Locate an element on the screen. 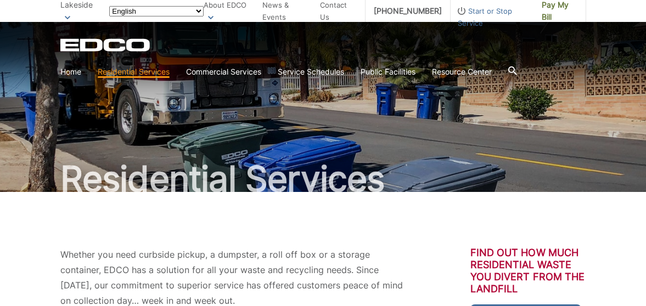 This screenshot has height=306, width=646. h3: Find out how much residential waste you divert from the landfill is located at coordinates (528, 271).